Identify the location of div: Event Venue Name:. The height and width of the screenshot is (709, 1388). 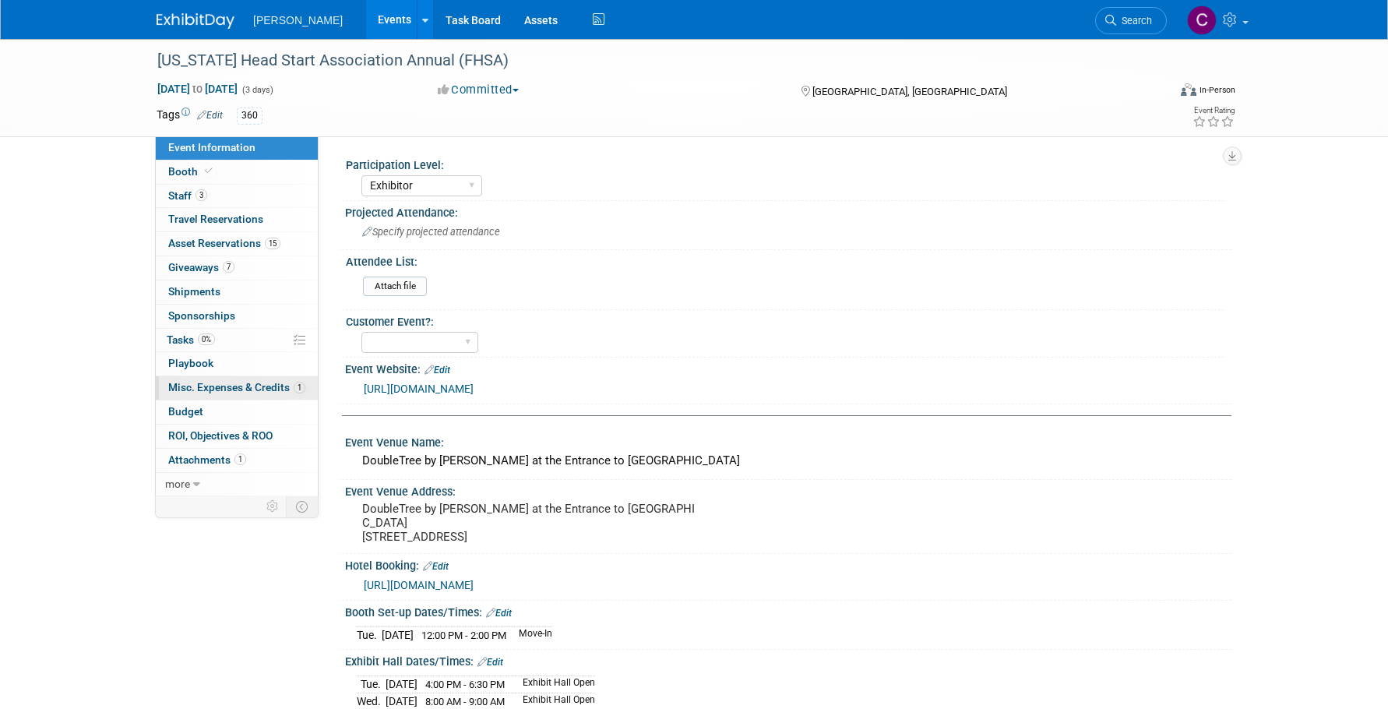
(788, 440).